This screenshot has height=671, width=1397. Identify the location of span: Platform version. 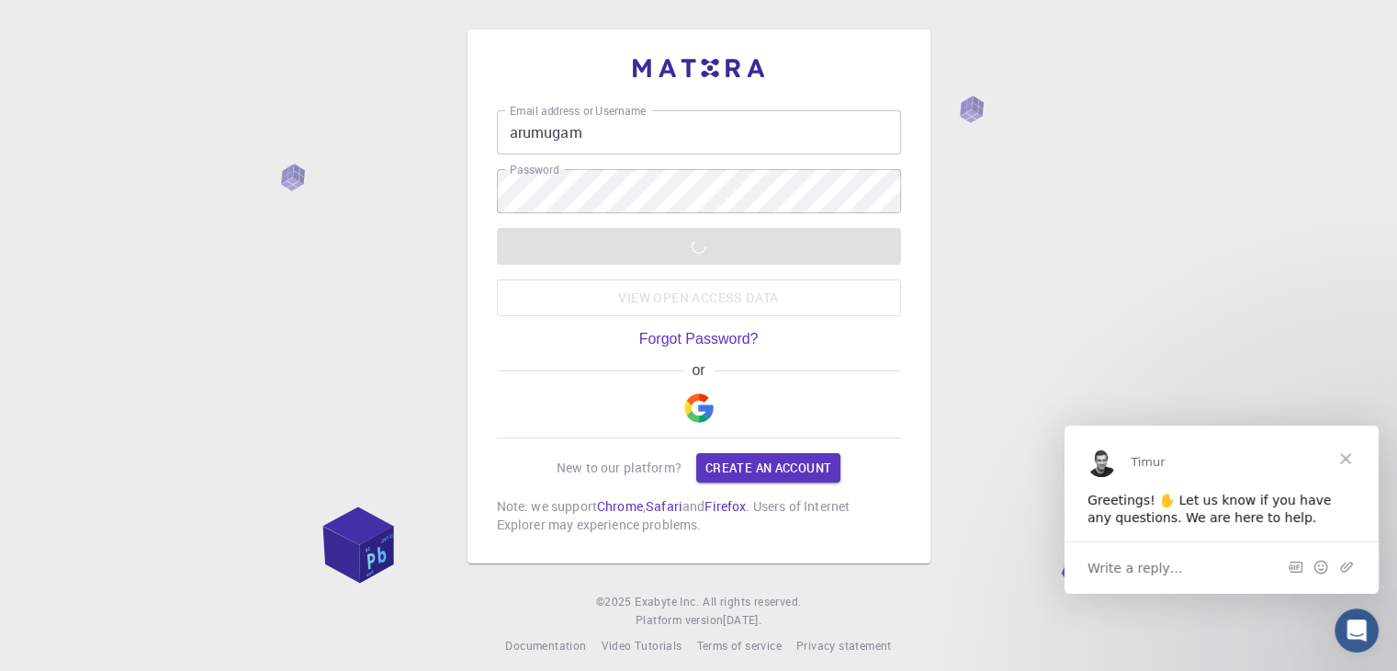
(679, 620).